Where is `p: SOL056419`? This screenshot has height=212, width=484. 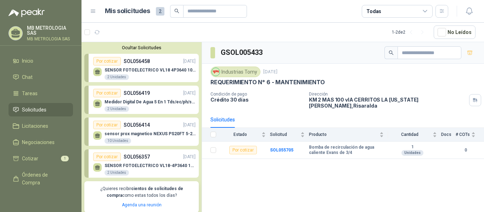 p: SOL056419 is located at coordinates (137, 93).